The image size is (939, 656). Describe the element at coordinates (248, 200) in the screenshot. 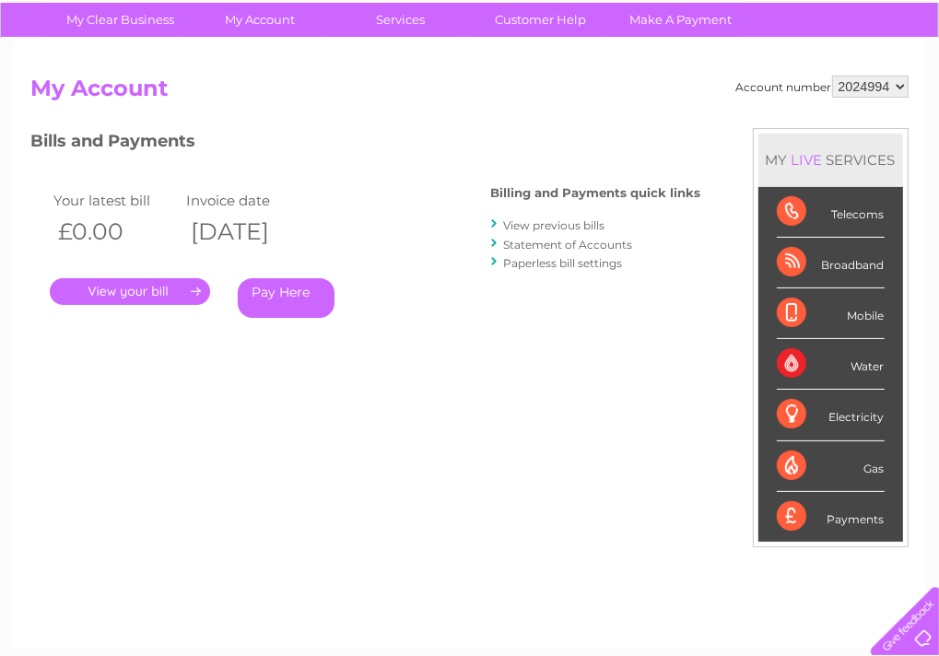

I see `td: Invoice date` at that location.